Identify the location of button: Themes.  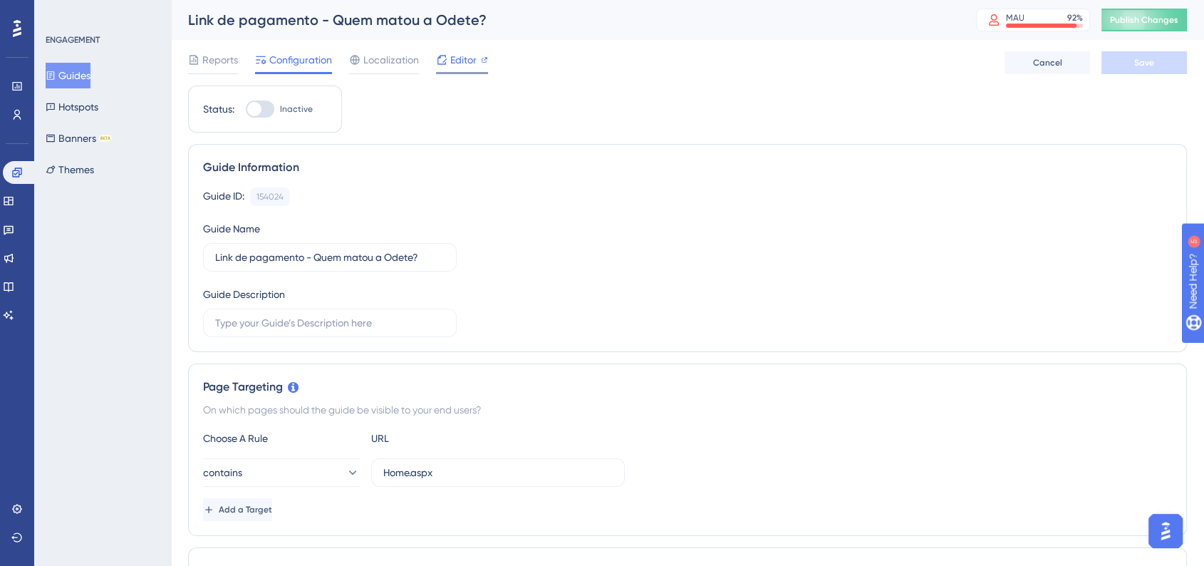
(70, 170).